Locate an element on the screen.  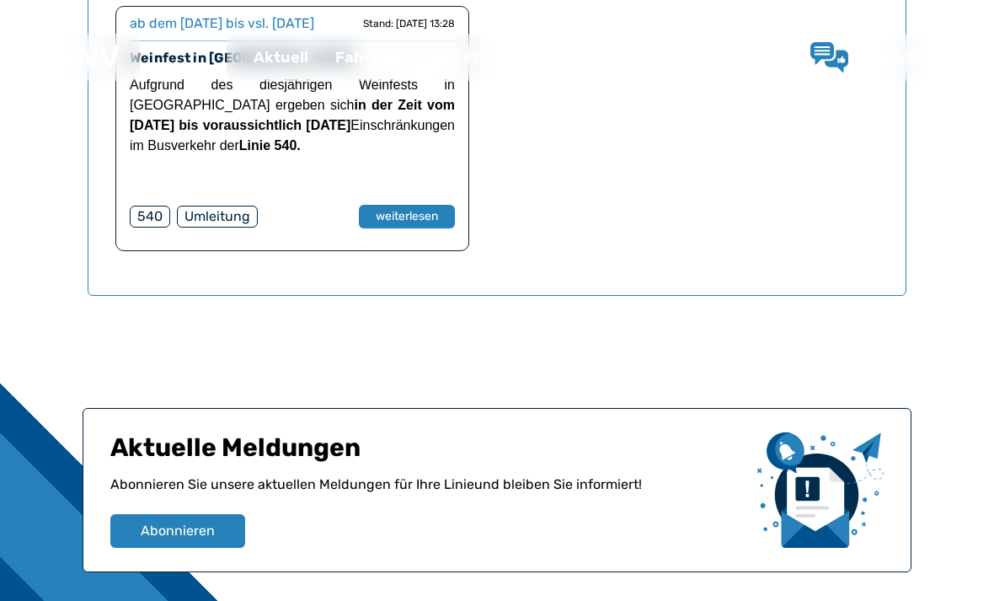
div: Tickets & Tarife is located at coordinates (490, 57).